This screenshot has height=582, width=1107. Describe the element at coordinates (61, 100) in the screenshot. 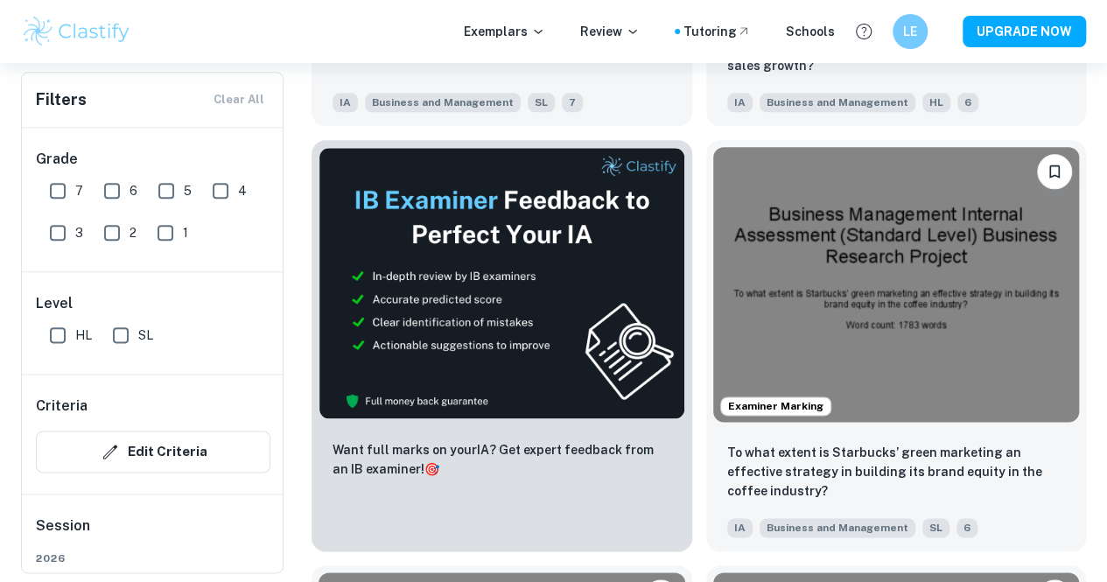

I see `h6: Filters` at that location.